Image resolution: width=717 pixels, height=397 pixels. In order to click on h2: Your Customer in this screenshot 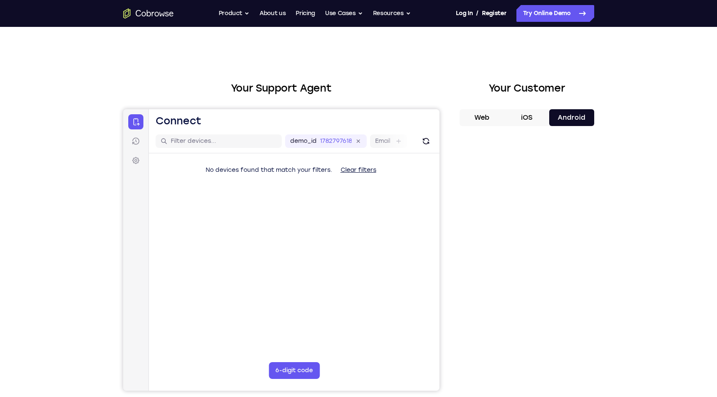, I will do `click(527, 88)`.